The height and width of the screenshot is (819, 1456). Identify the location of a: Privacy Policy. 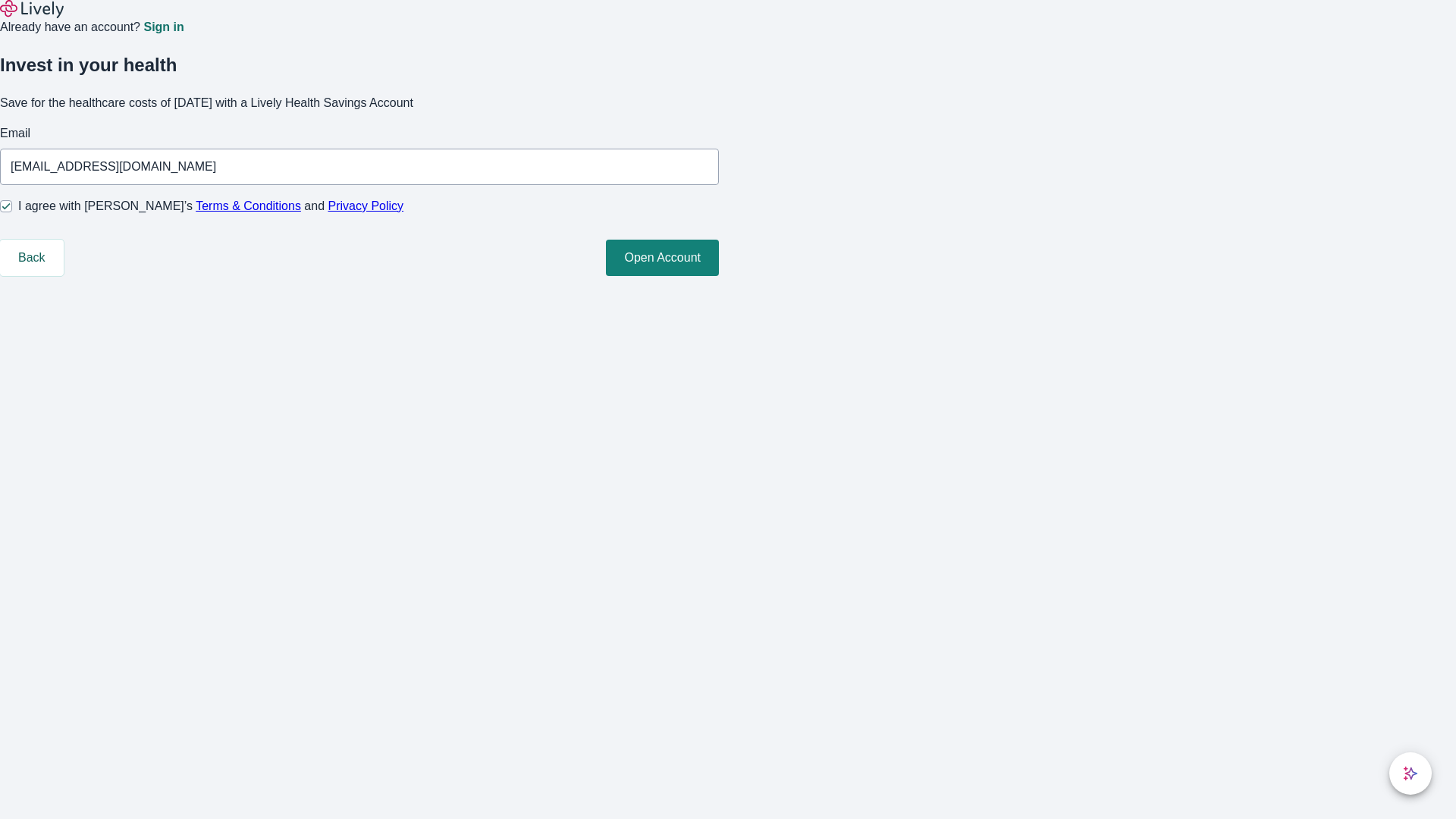
(366, 206).